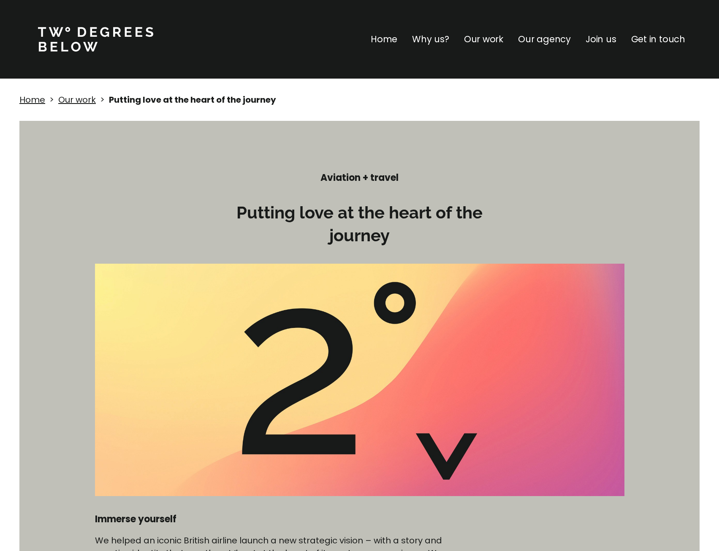  I want to click on p: Our work, so click(484, 39).